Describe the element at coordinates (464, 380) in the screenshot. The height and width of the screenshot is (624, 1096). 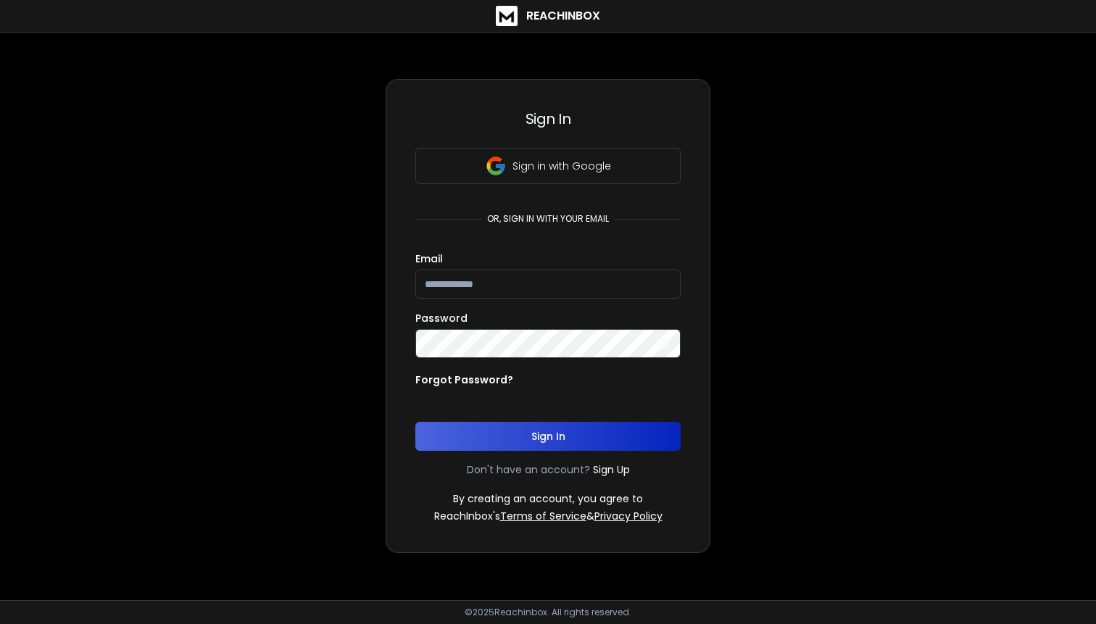
I see `p: Forgot Password?` at that location.